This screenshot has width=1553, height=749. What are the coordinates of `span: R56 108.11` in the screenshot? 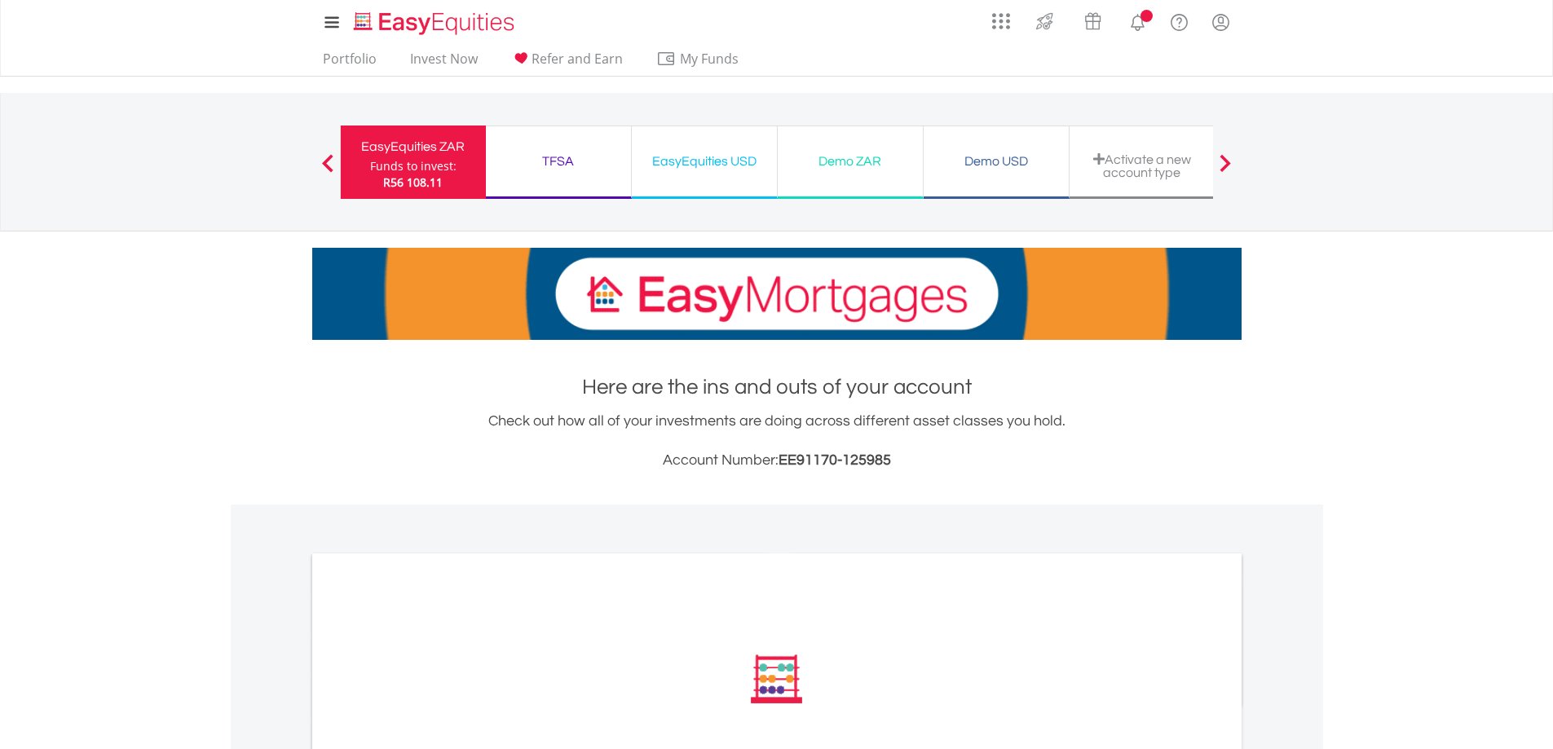 It's located at (412, 182).